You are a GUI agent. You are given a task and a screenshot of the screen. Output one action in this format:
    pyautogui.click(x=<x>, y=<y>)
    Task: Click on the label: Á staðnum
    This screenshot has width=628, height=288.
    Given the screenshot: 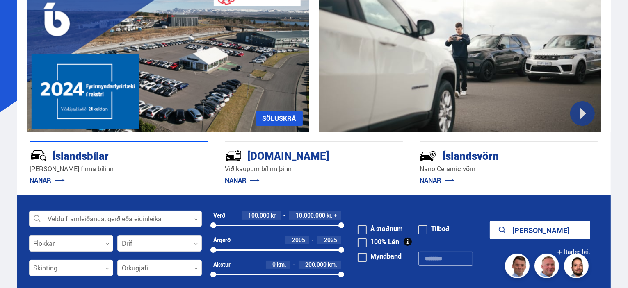 What is the action you would take?
    pyautogui.click(x=380, y=229)
    